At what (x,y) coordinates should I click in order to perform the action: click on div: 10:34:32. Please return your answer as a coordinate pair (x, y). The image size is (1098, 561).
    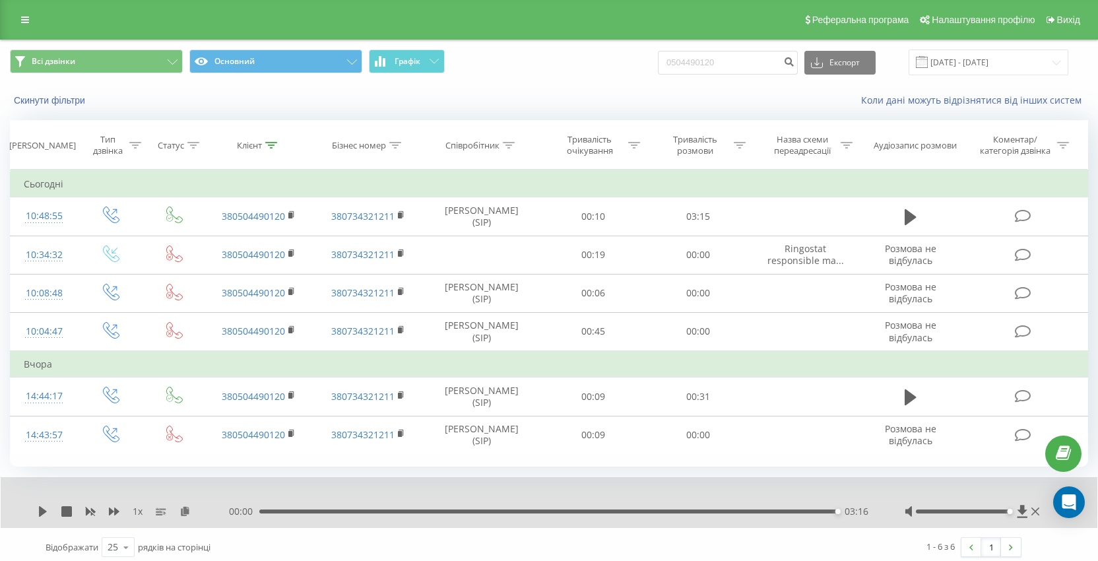
    Looking at the image, I should click on (44, 255).